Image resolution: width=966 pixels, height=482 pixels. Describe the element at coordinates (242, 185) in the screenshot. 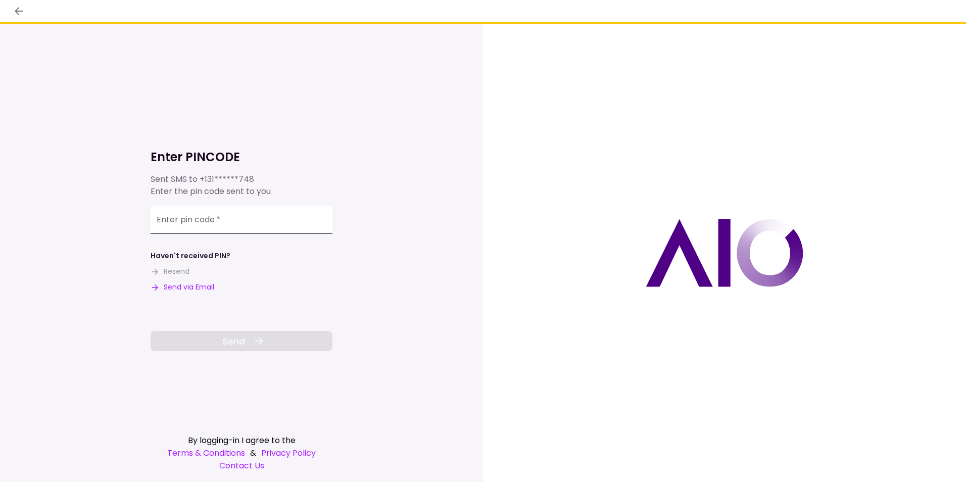

I see `div: Sent SMS to Enter the pin code sent to you` at that location.